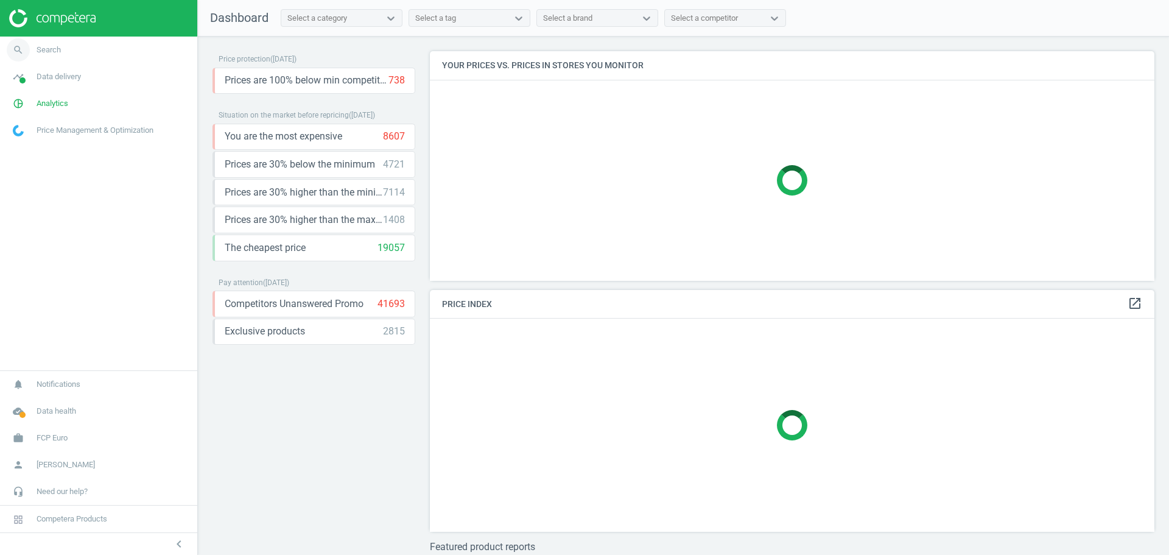 The height and width of the screenshot is (555, 1169). What do you see at coordinates (394, 164) in the screenshot?
I see `div: 4721` at bounding box center [394, 164].